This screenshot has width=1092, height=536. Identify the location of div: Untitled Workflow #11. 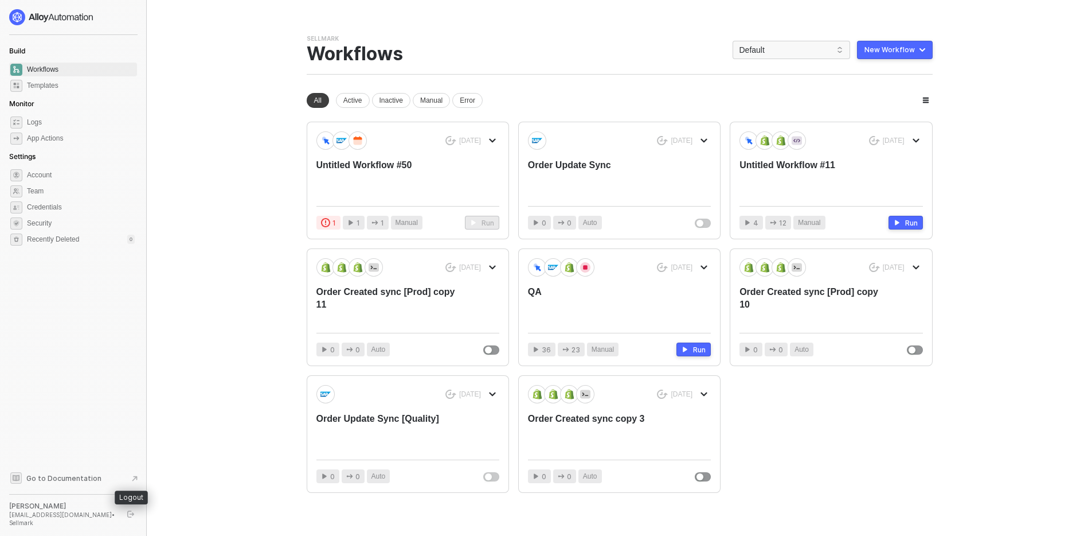
(813, 178).